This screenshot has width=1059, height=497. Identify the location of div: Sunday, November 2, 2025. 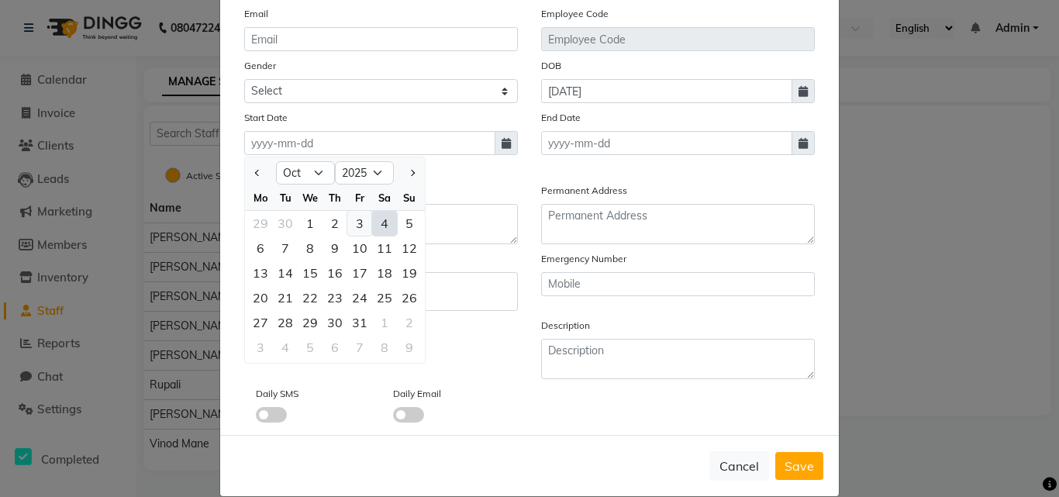
(409, 322).